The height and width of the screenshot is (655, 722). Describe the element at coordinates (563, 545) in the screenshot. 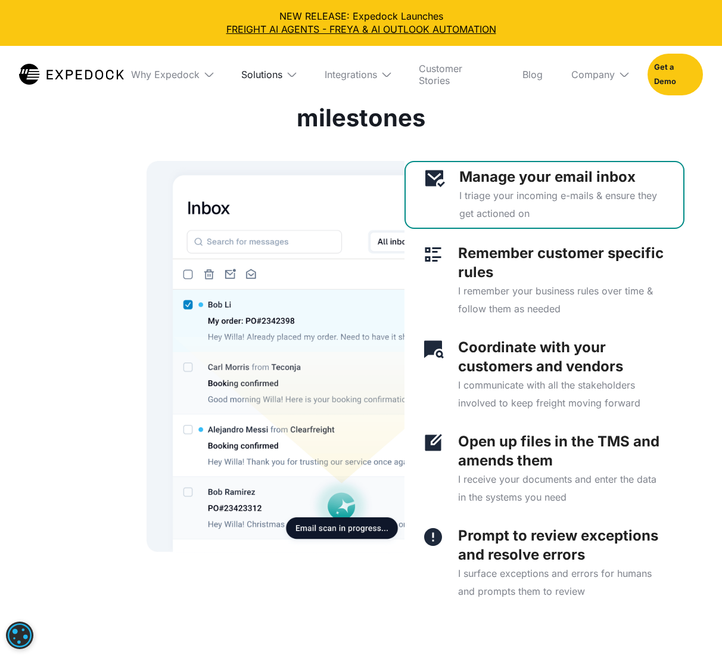

I see `p: Prompt to review exceptions and resolve errors` at that location.